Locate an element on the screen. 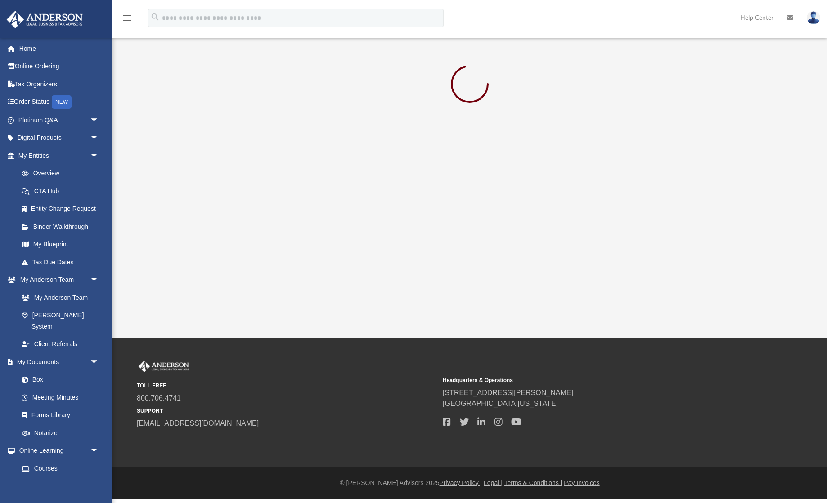  a: My Blueprint is located at coordinates (60, 245).